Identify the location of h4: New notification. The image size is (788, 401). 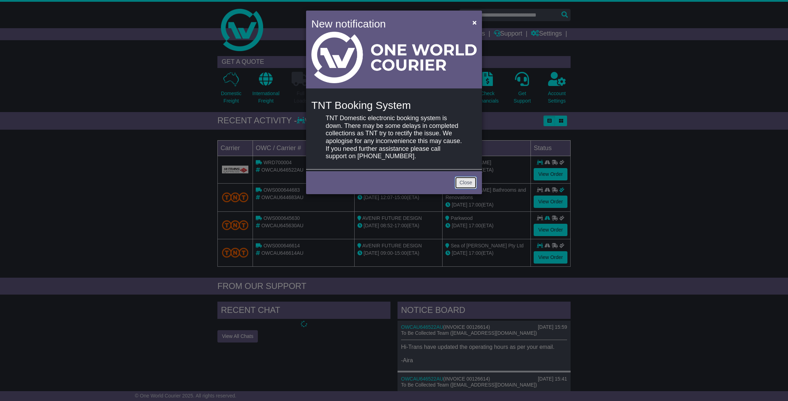
(387, 24).